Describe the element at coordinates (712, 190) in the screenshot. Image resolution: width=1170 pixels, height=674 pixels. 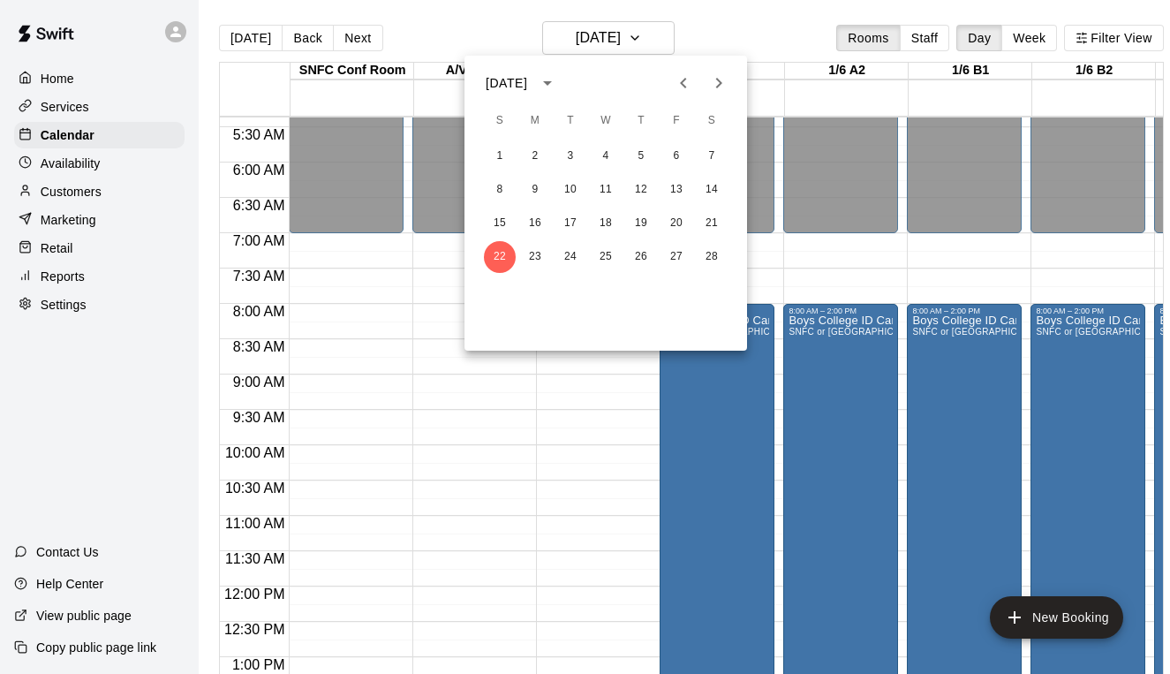
I see `button: 14` at that location.